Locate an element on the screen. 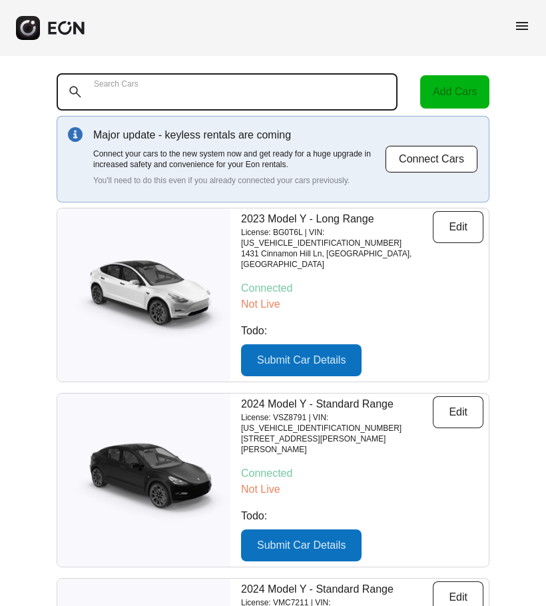 Image resolution: width=546 pixels, height=606 pixels. button: Connect Cars is located at coordinates (432, 159).